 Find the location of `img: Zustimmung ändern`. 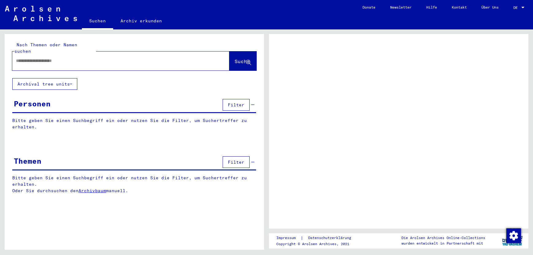

img: Zustimmung ändern is located at coordinates (514, 236).